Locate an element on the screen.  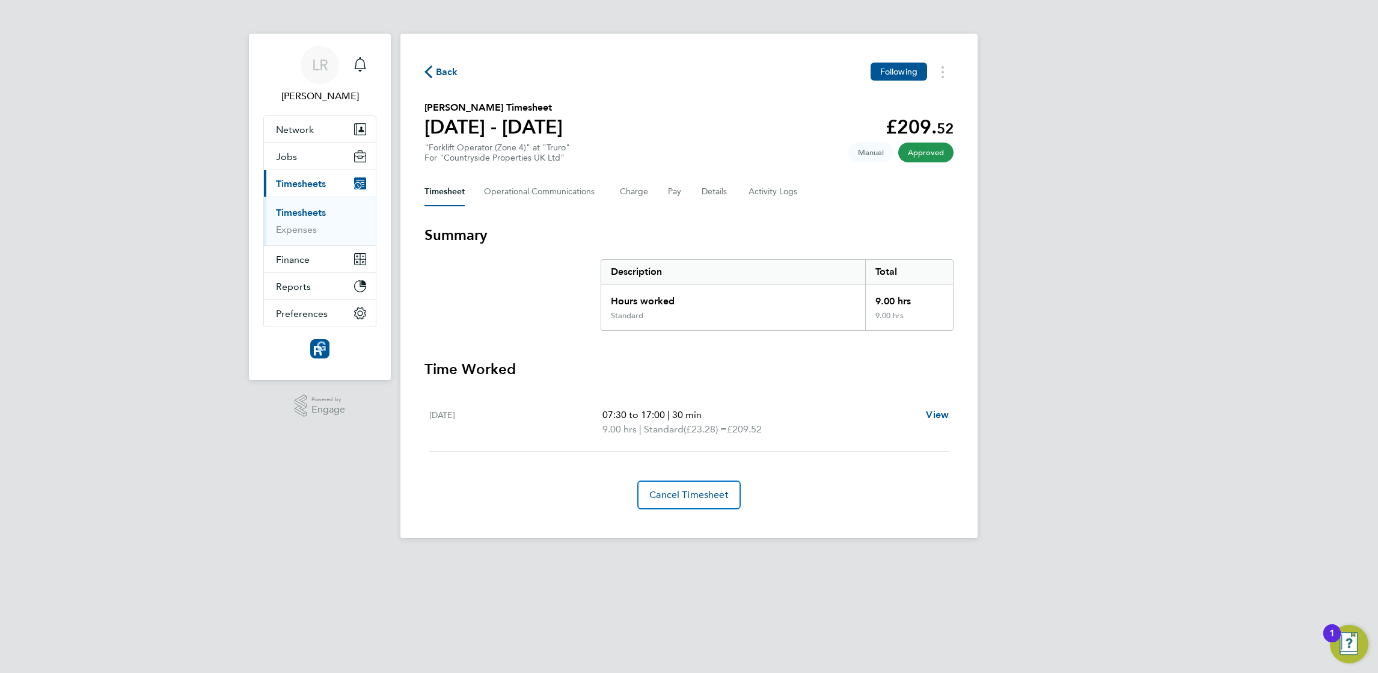
button: Timesheets Menu is located at coordinates (943, 72).